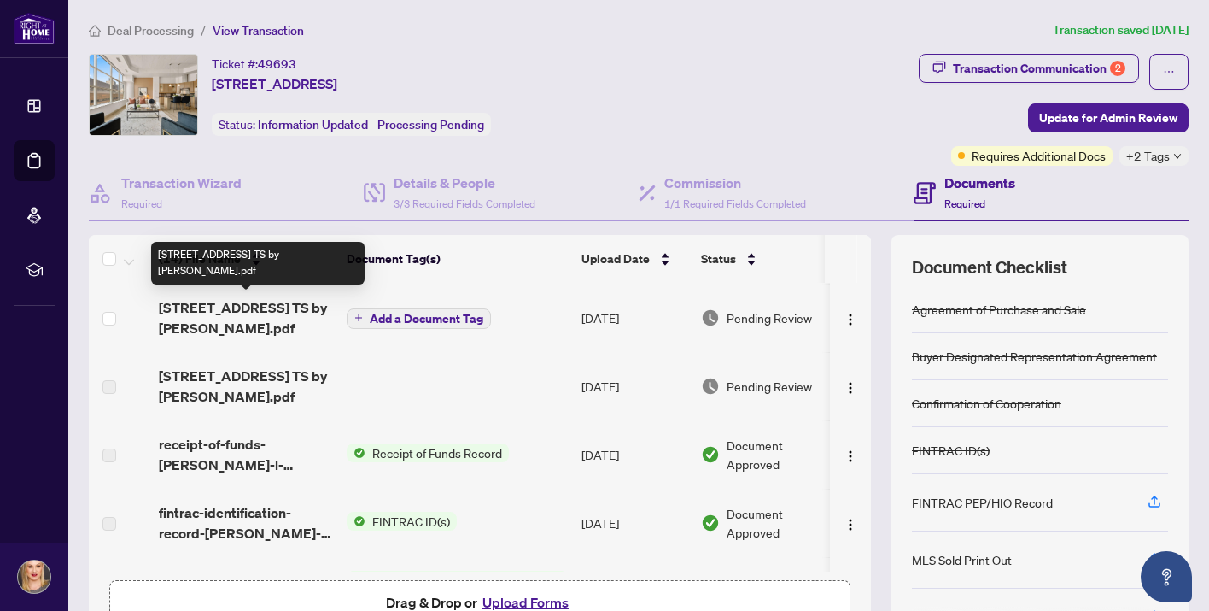 The width and height of the screenshot is (1209, 611). I want to click on button: Status IconReceipt of Funds Record, so click(428, 453).